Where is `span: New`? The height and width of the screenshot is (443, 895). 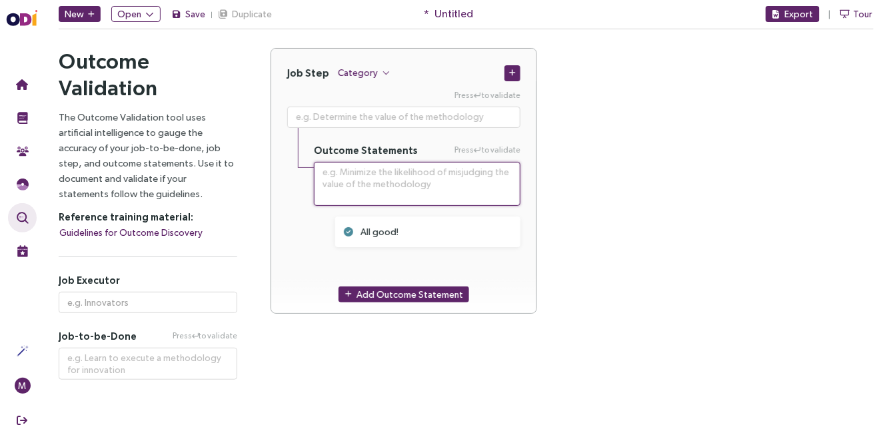
span: New is located at coordinates (74, 14).